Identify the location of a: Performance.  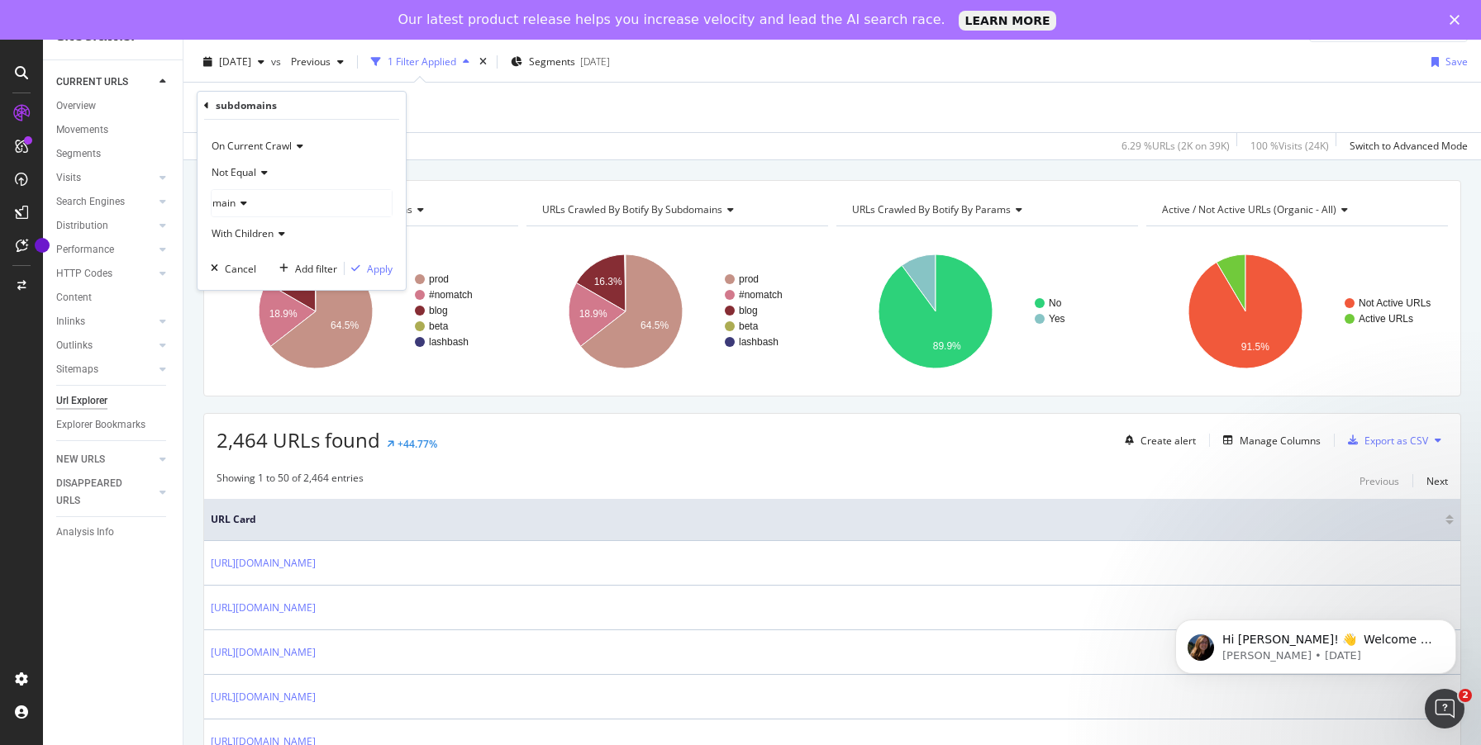
(105, 250).